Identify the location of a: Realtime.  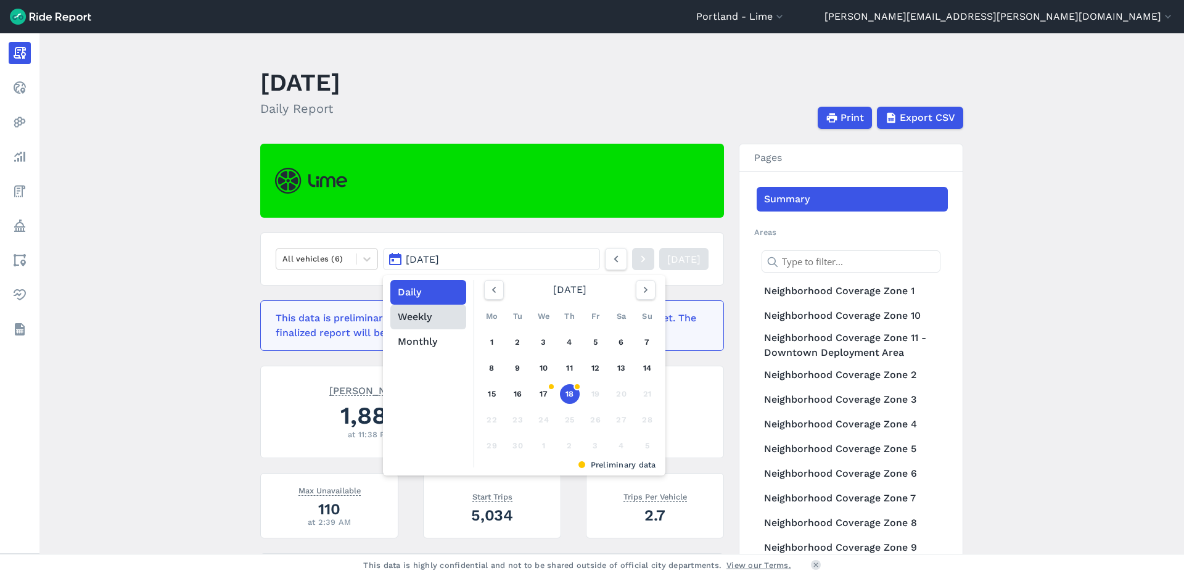
(20, 88).